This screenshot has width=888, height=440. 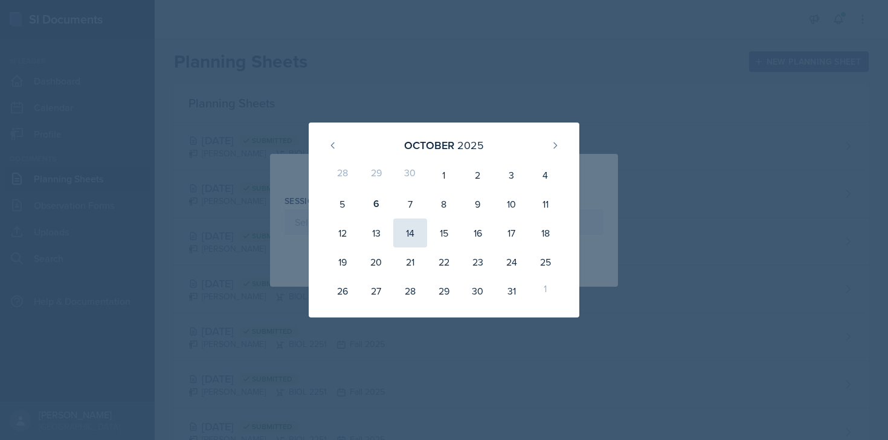 I want to click on div: 5, so click(x=342, y=204).